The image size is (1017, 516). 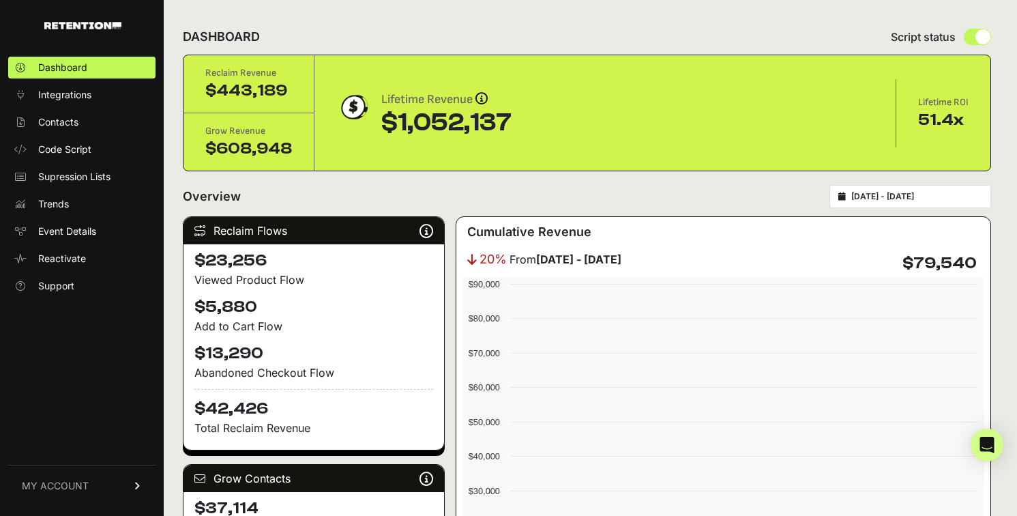 What do you see at coordinates (67, 231) in the screenshot?
I see `span: Event Details` at bounding box center [67, 231].